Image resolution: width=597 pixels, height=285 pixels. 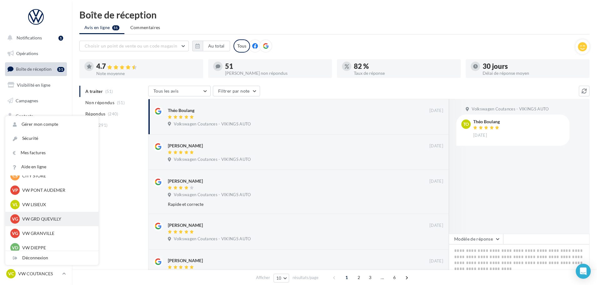 What do you see at coordinates (279, 278) in the screenshot?
I see `span: 10` at bounding box center [279, 278].